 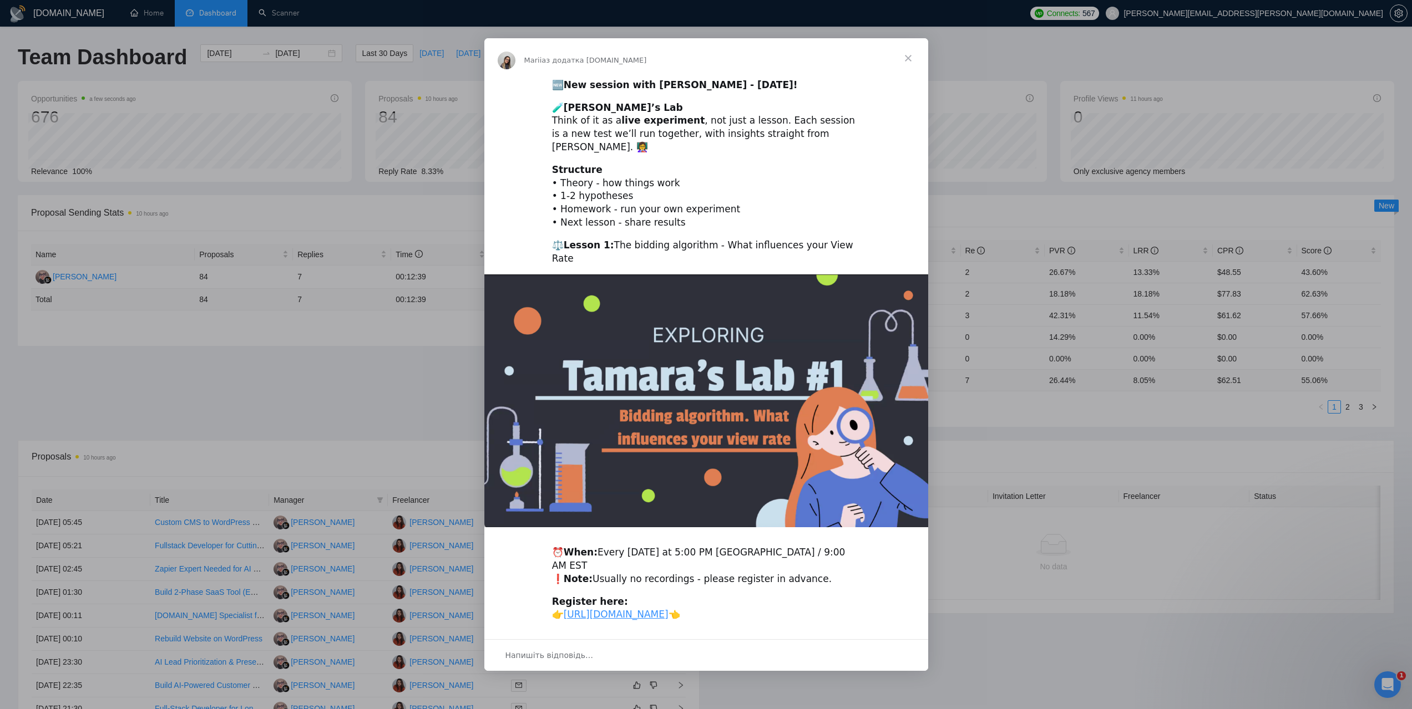 What do you see at coordinates (580, 552) in the screenshot?
I see `b: When:` at bounding box center [580, 552].